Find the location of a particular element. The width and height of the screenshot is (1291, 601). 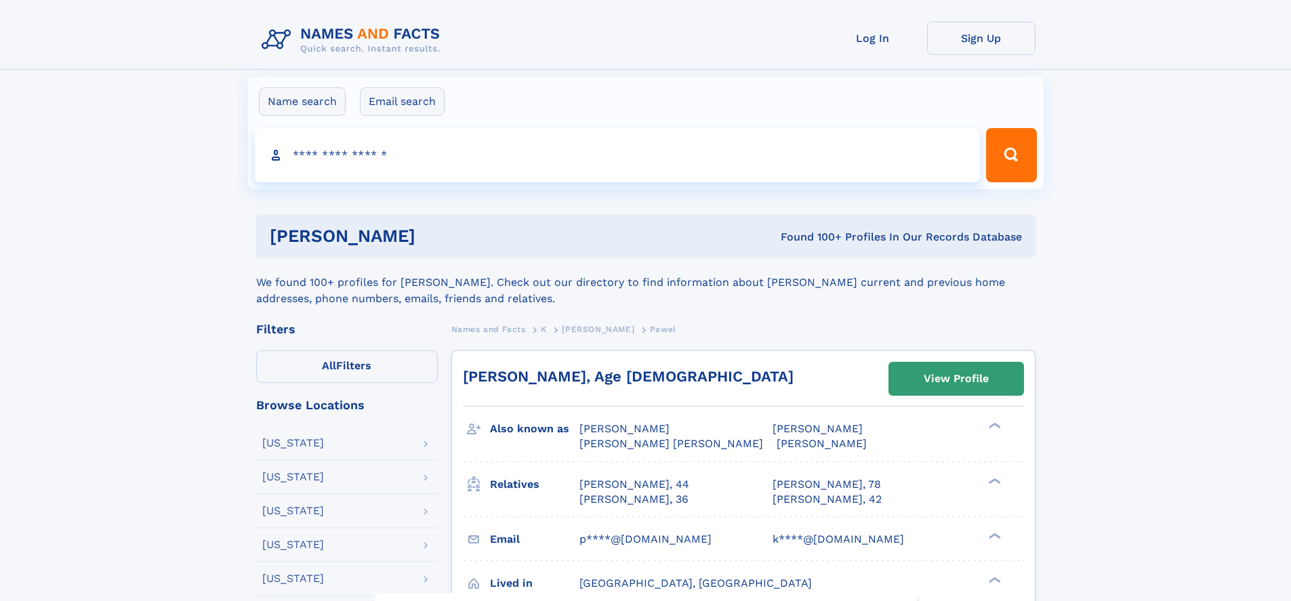

h3: Also known as is located at coordinates (535, 429).